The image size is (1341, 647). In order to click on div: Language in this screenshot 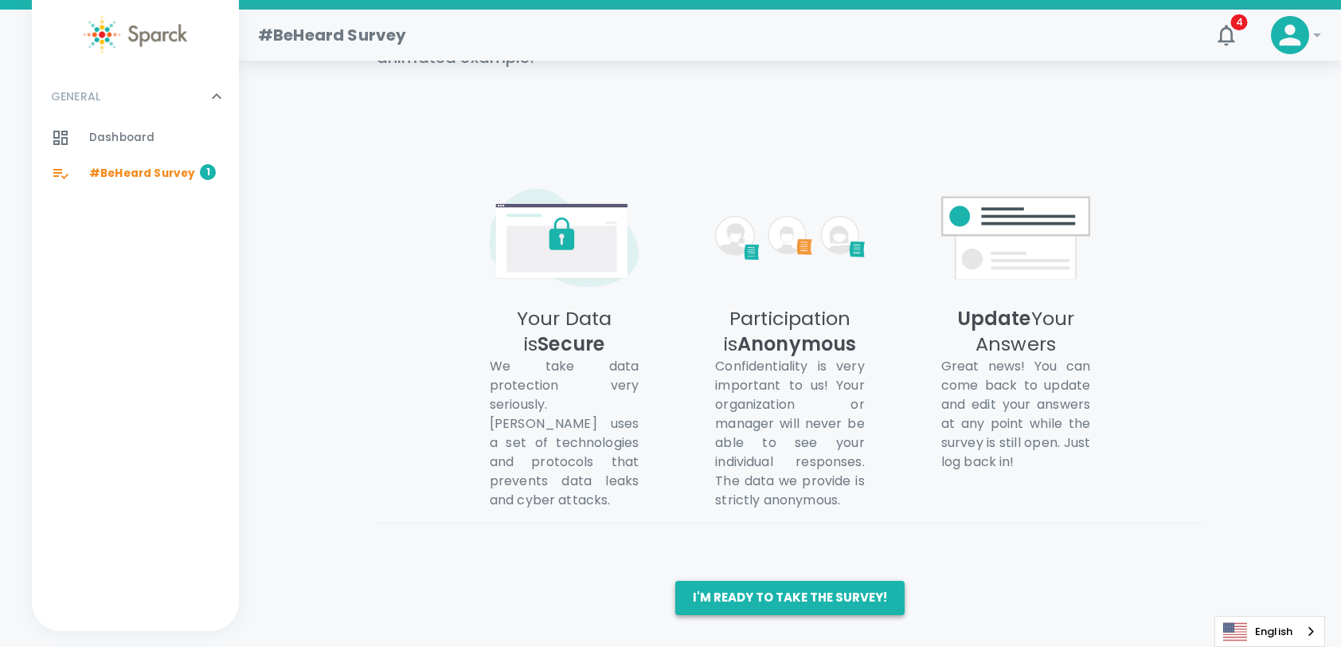, I will do `click(1269, 631)`.